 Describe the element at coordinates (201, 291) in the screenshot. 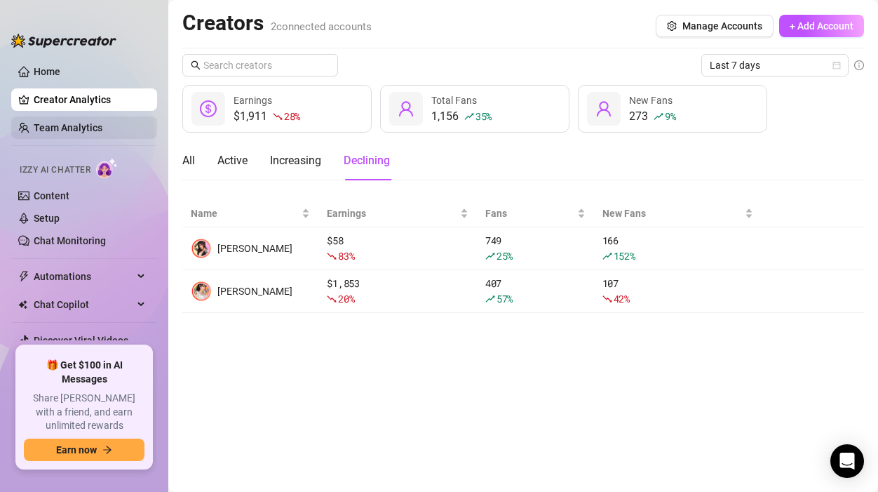

I see `img: 𝖍𝖔𝖑𝖑𝖞` at that location.